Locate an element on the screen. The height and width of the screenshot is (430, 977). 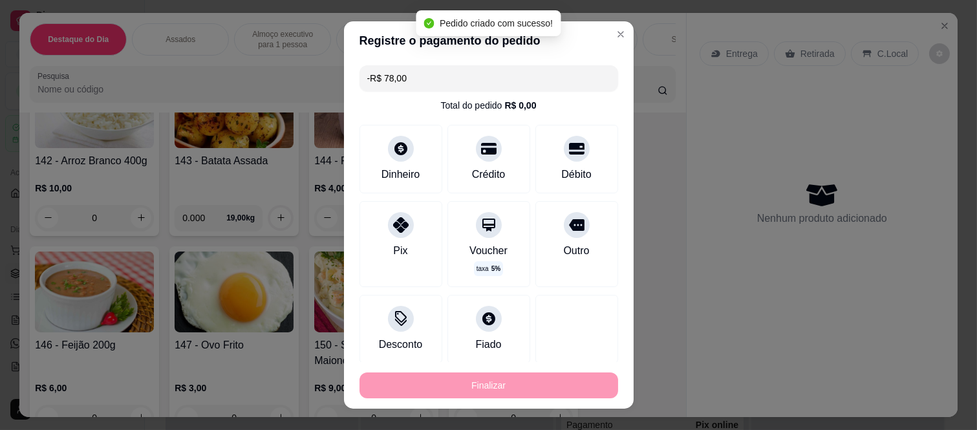
span: 5 % is located at coordinates (496, 268).